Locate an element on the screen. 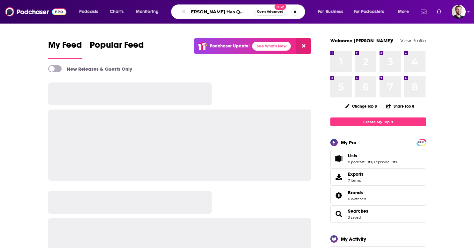  span: Open Advanced is located at coordinates (270, 12).